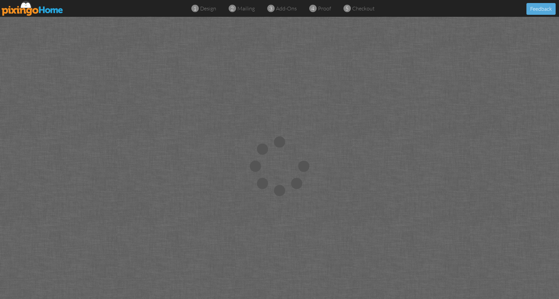 The image size is (559, 299). Describe the element at coordinates (33, 8) in the screenshot. I see `img: pixingo logo` at that location.